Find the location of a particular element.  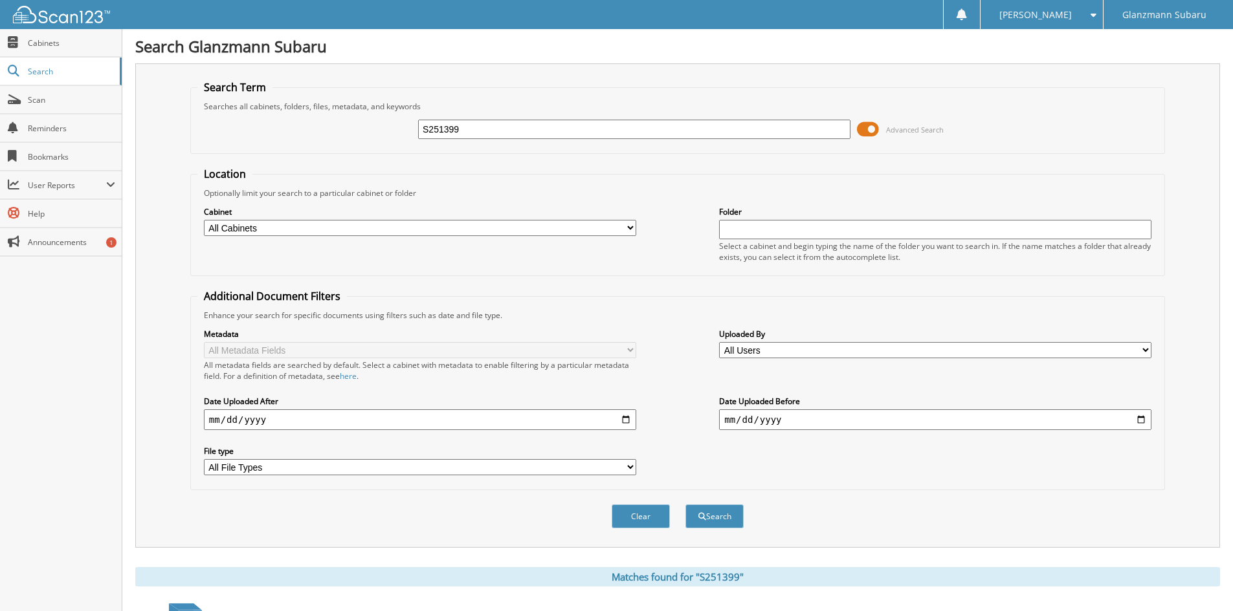

label: Folder is located at coordinates (935, 212).